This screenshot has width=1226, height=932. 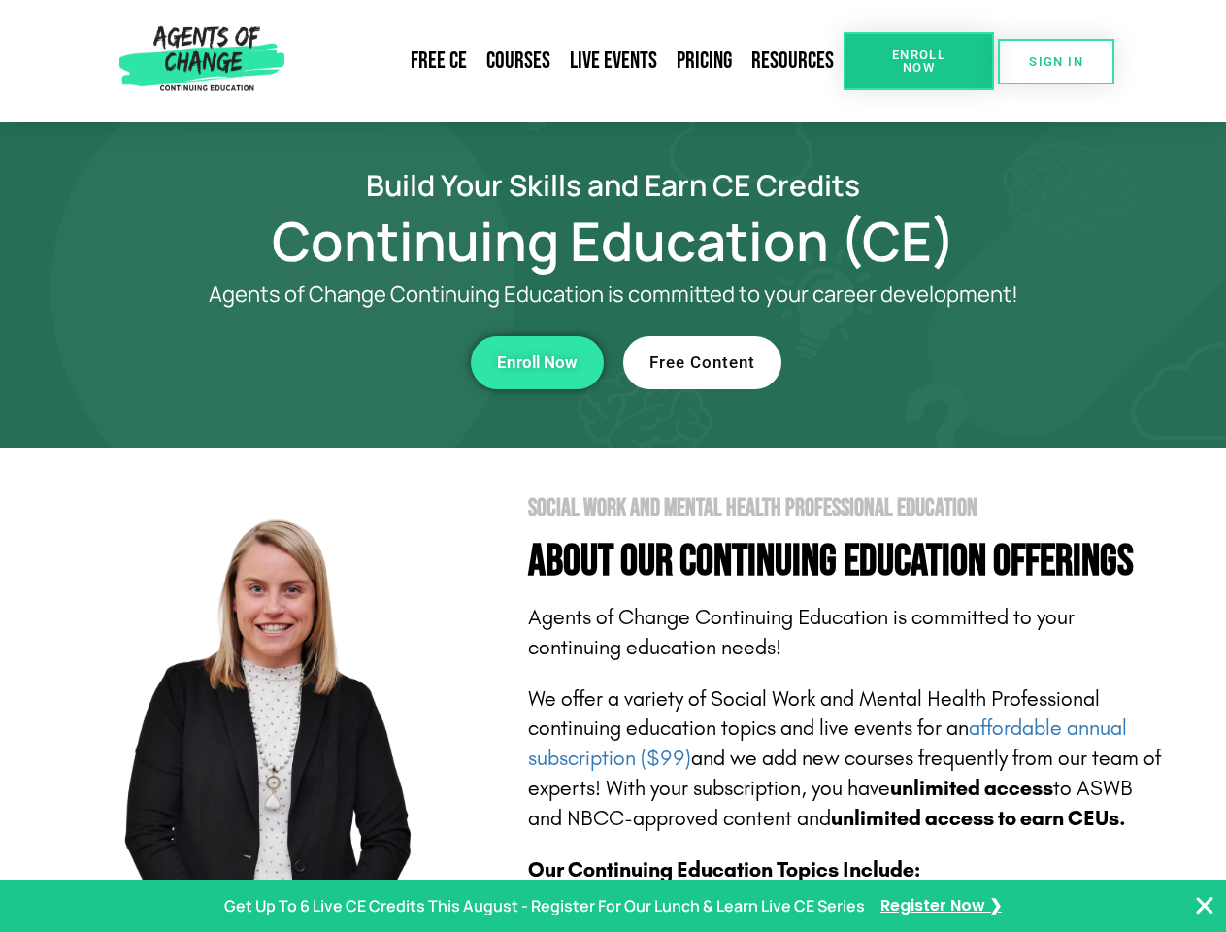 What do you see at coordinates (614, 184) in the screenshot?
I see `h2: Build Your Skills and Earn CE Credits` at bounding box center [614, 184].